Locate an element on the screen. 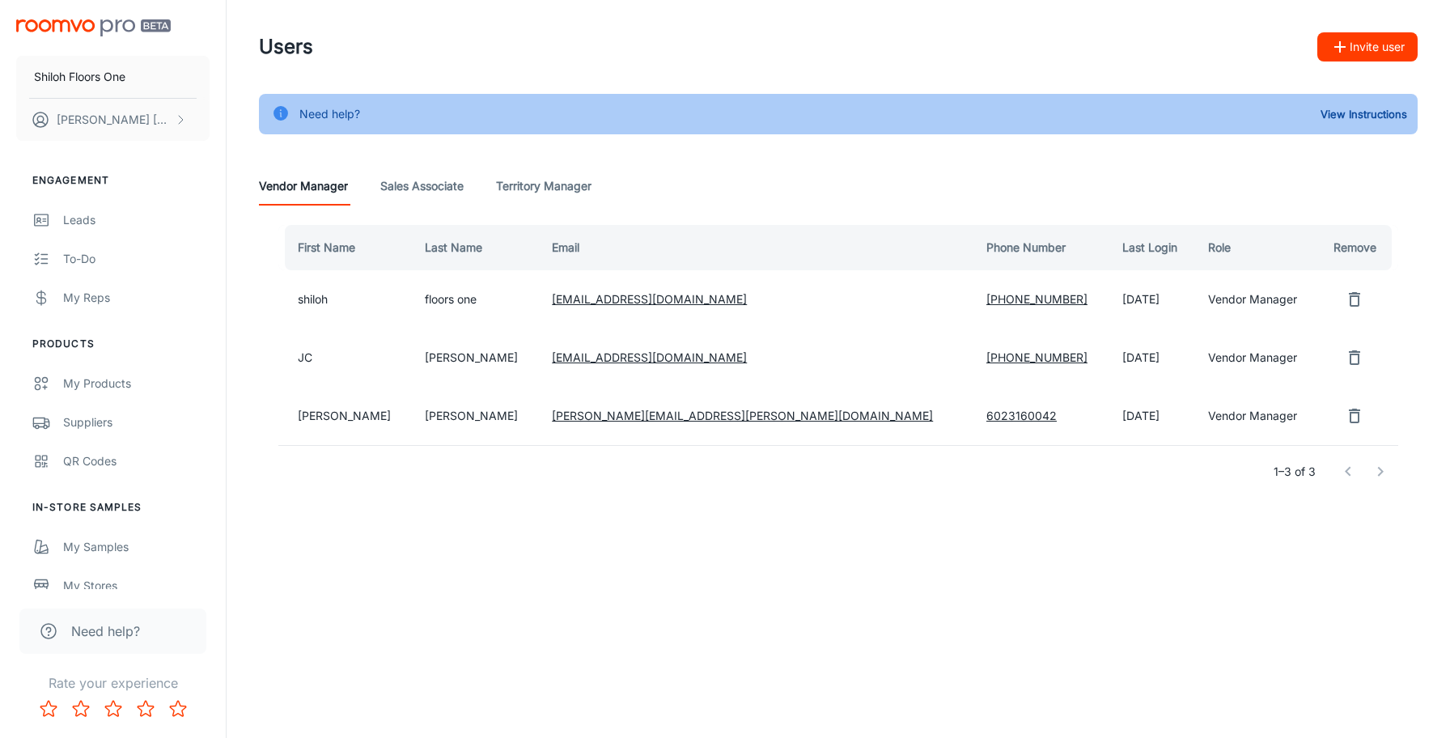  div: To-do is located at coordinates (136, 259).